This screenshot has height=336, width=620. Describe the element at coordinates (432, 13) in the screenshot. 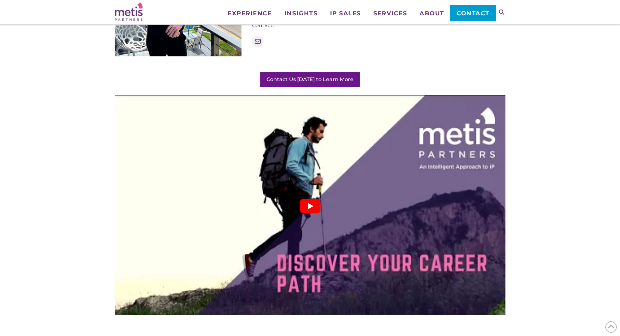

I see `span: About` at that location.